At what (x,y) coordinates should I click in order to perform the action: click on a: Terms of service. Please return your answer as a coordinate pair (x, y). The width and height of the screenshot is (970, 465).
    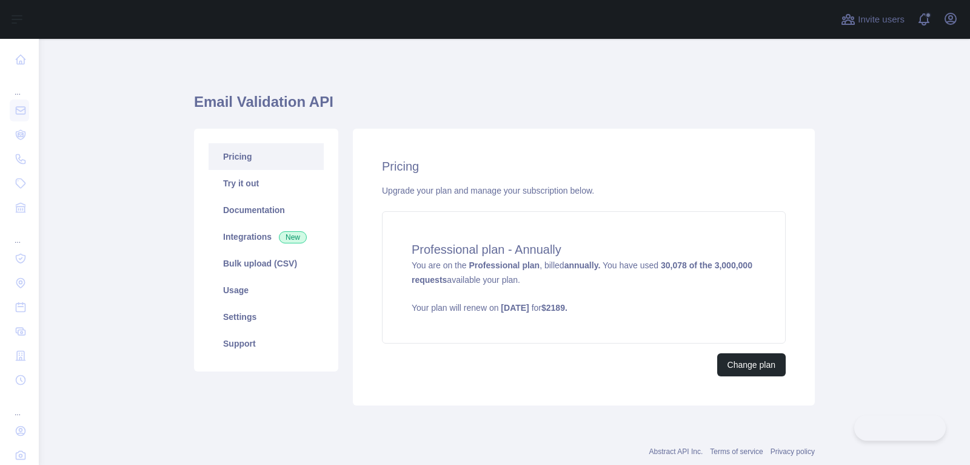
    Looking at the image, I should click on (736, 451).